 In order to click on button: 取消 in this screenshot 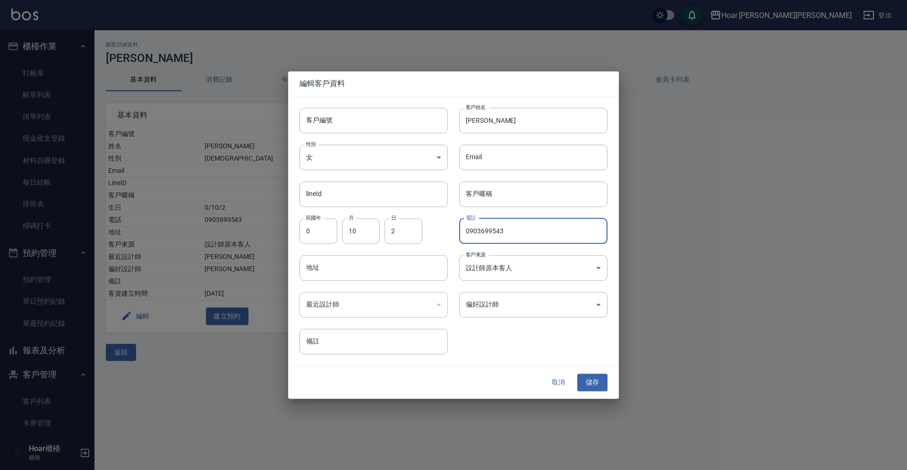, I will do `click(559, 383)`.